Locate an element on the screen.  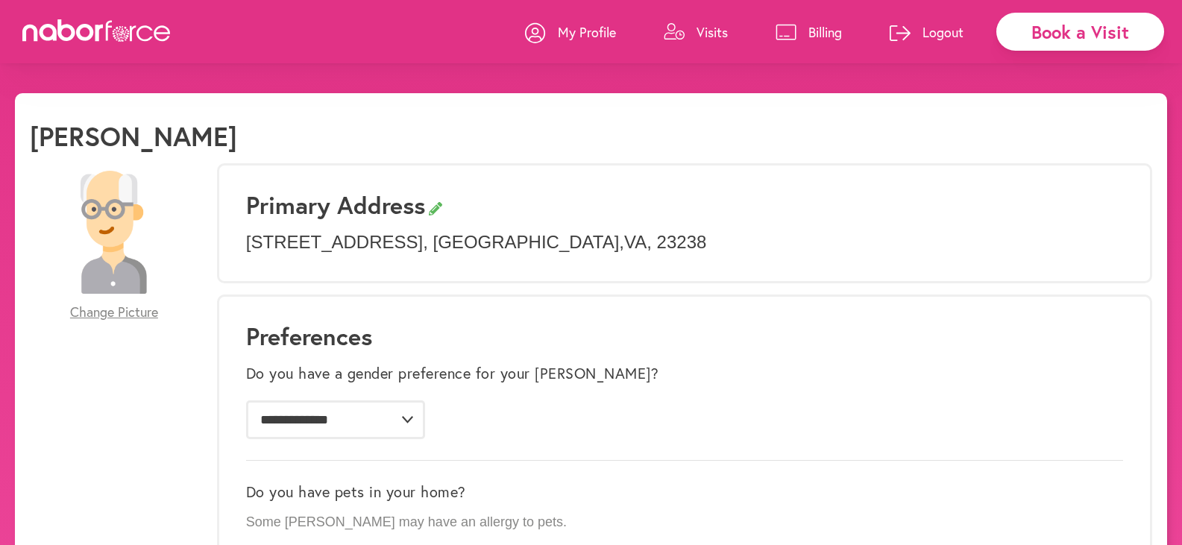
p: Visits is located at coordinates (712, 32).